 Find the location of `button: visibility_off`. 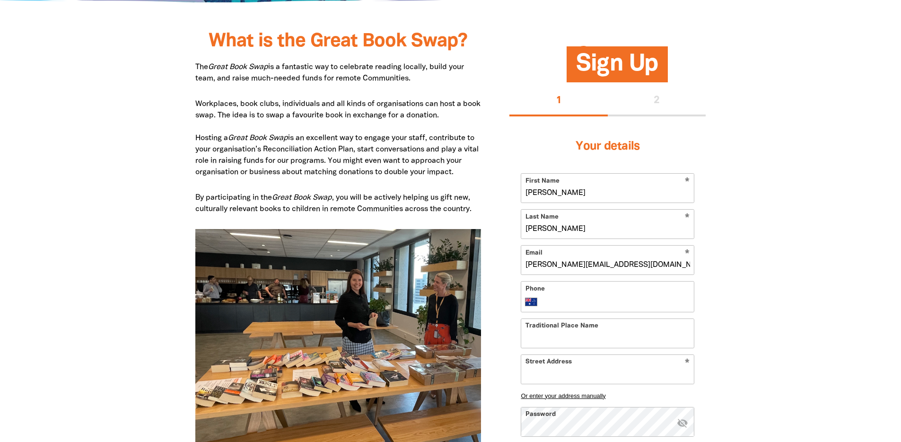

button: visibility_off is located at coordinates (683, 423).